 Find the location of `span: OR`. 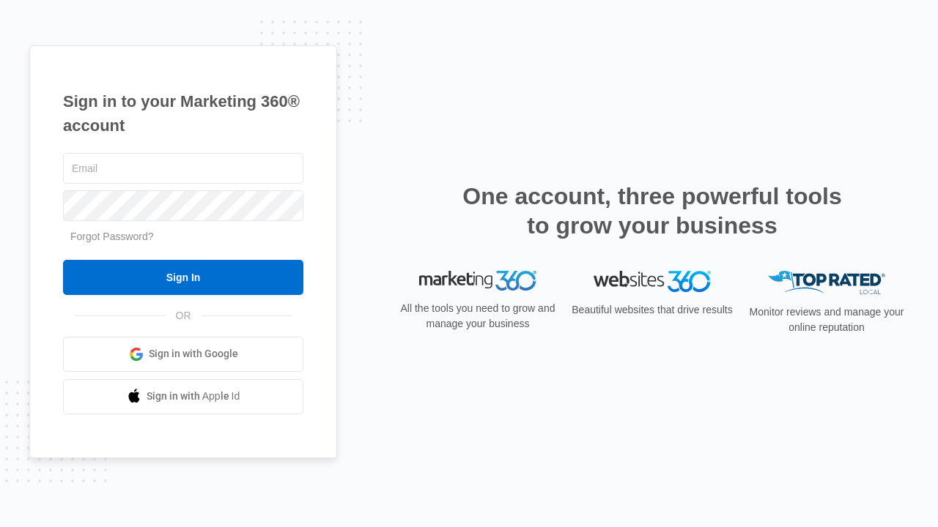

span: OR is located at coordinates (183, 316).